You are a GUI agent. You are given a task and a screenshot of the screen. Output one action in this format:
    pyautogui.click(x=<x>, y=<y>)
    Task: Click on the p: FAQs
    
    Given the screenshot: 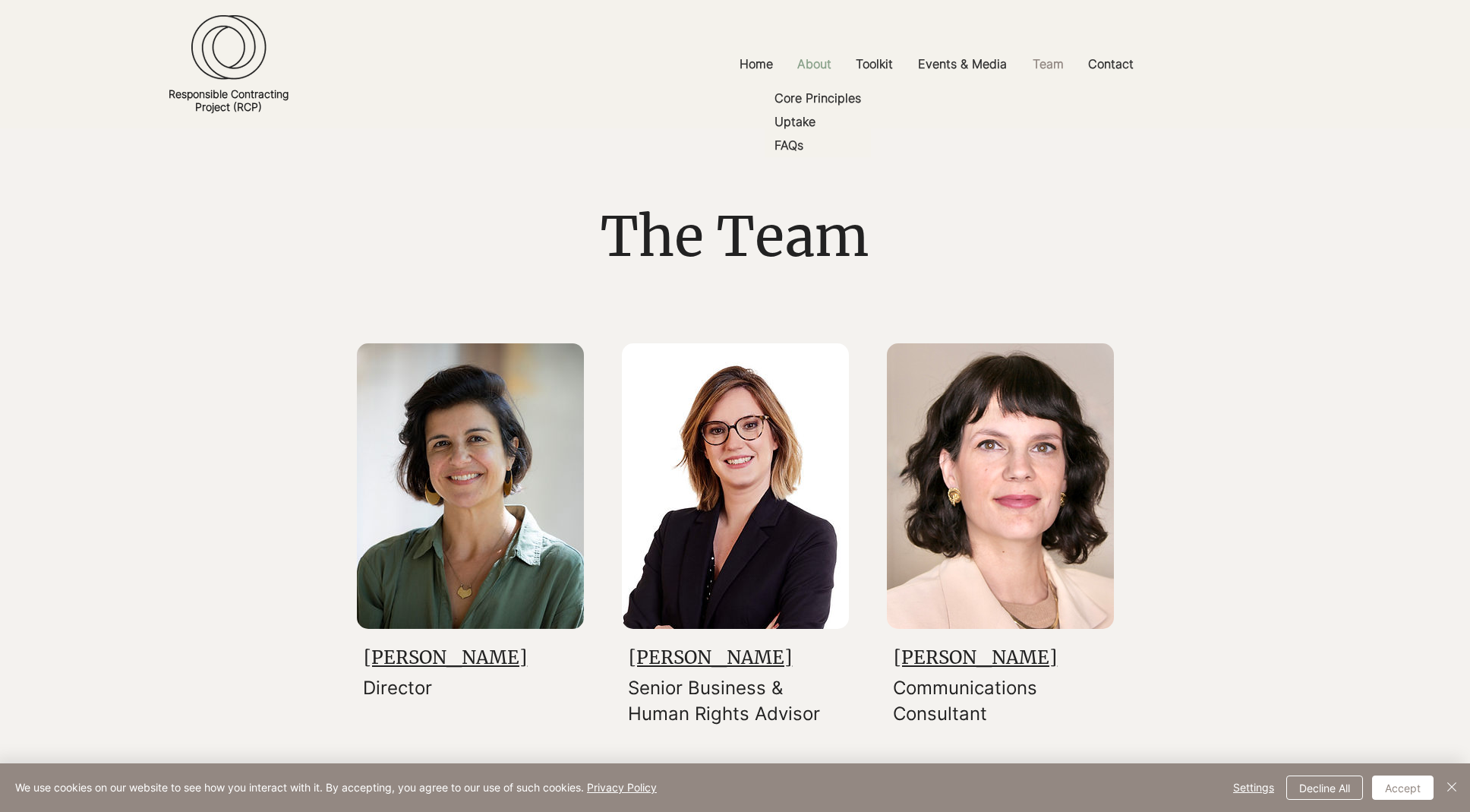 What is the action you would take?
    pyautogui.click(x=789, y=145)
    